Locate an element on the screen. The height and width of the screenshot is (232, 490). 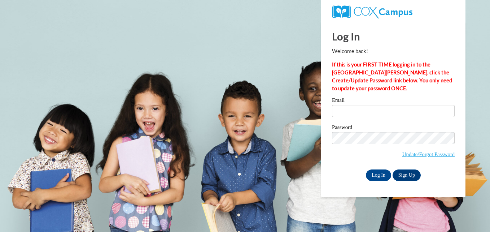
a: Update/Forgot Password is located at coordinates (428, 154).